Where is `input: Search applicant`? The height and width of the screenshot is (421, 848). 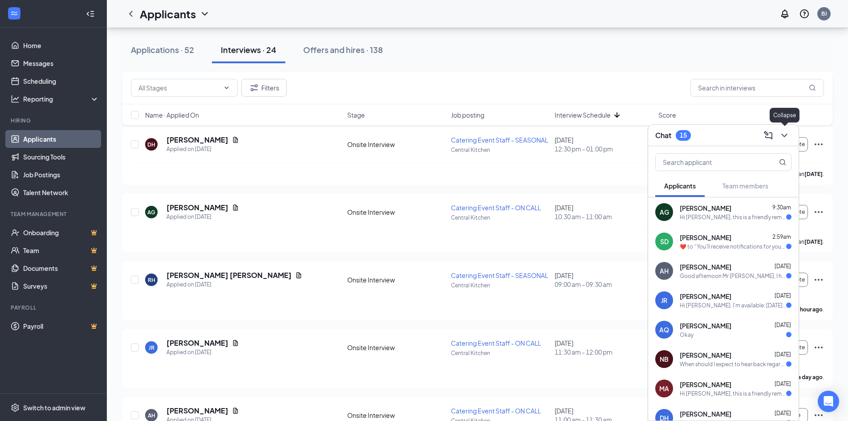
input: Search applicant is located at coordinates (708, 162).